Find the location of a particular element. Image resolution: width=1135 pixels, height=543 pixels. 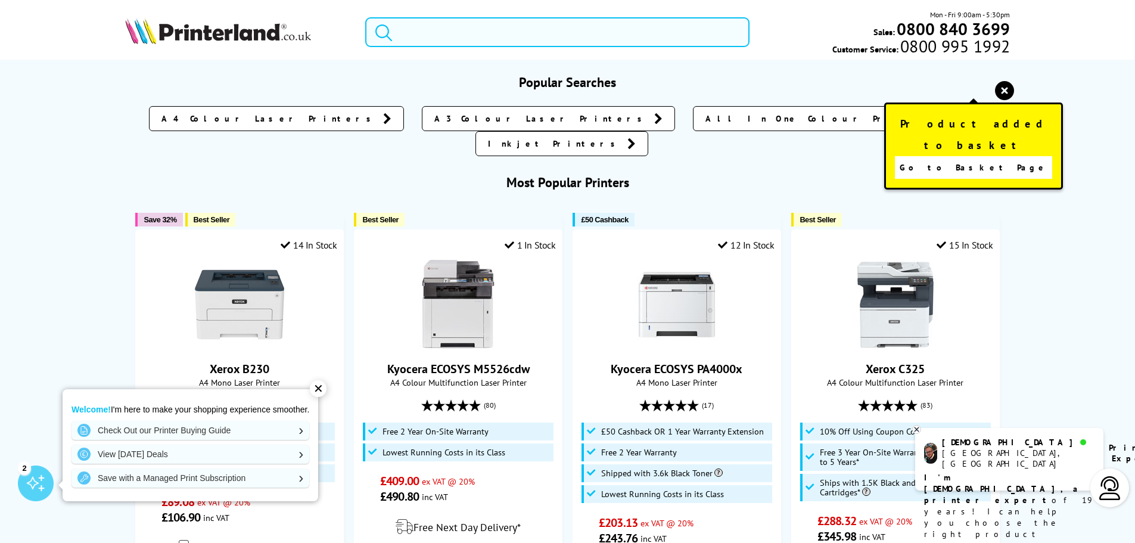

div: 15 In Stock is located at coordinates (964, 245).